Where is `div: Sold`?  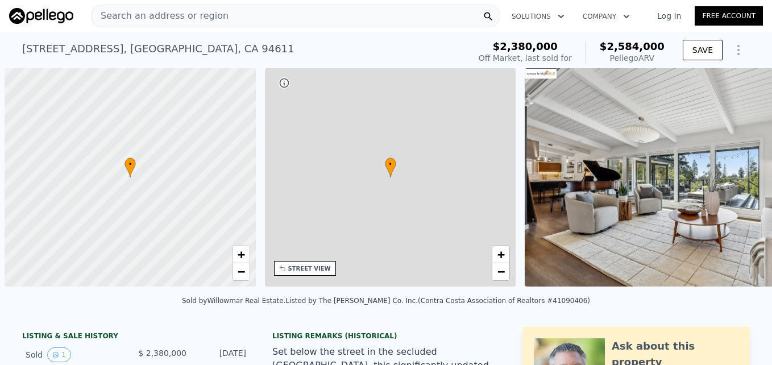
div: Sold is located at coordinates (76, 355).